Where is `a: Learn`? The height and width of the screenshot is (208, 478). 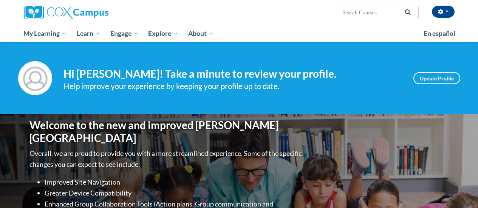
a: Learn is located at coordinates (88, 34).